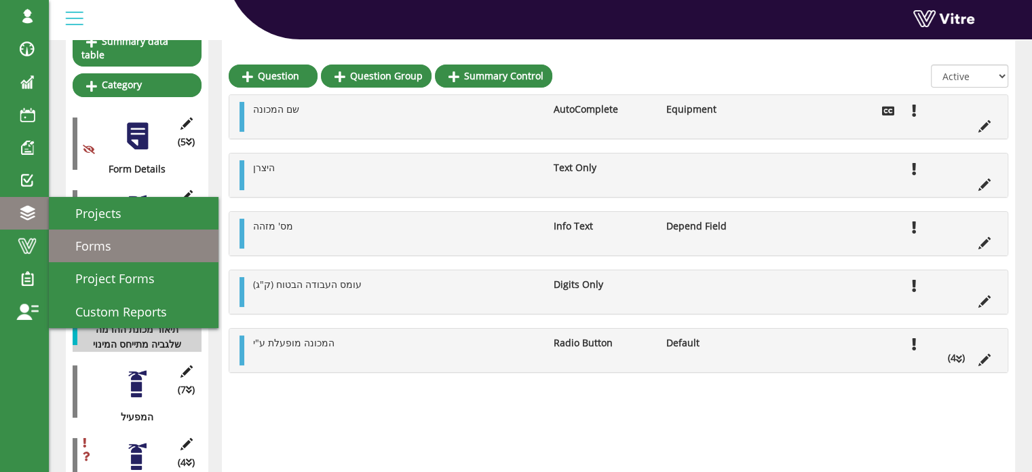 Image resolution: width=1032 pixels, height=472 pixels. What do you see at coordinates (132, 417) in the screenshot?
I see `div: המפעיל` at bounding box center [132, 417].